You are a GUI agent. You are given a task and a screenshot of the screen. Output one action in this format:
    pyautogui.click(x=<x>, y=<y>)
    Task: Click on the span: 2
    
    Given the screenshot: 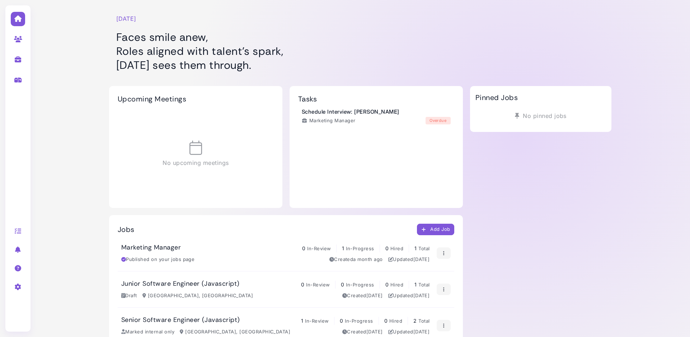 What is the action you would take?
    pyautogui.click(x=415, y=321)
    